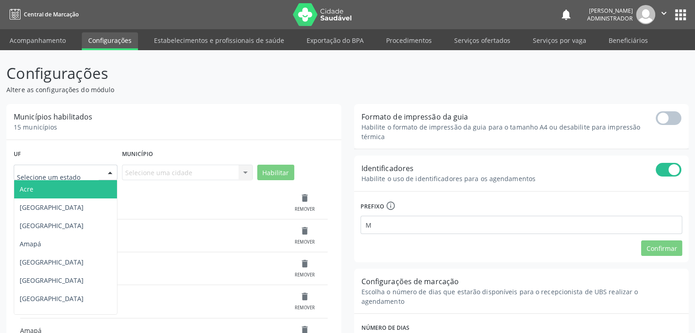 The width and height of the screenshot is (695, 333). What do you see at coordinates (661, 248) in the screenshot?
I see `button: Confirmar` at bounding box center [661, 248].